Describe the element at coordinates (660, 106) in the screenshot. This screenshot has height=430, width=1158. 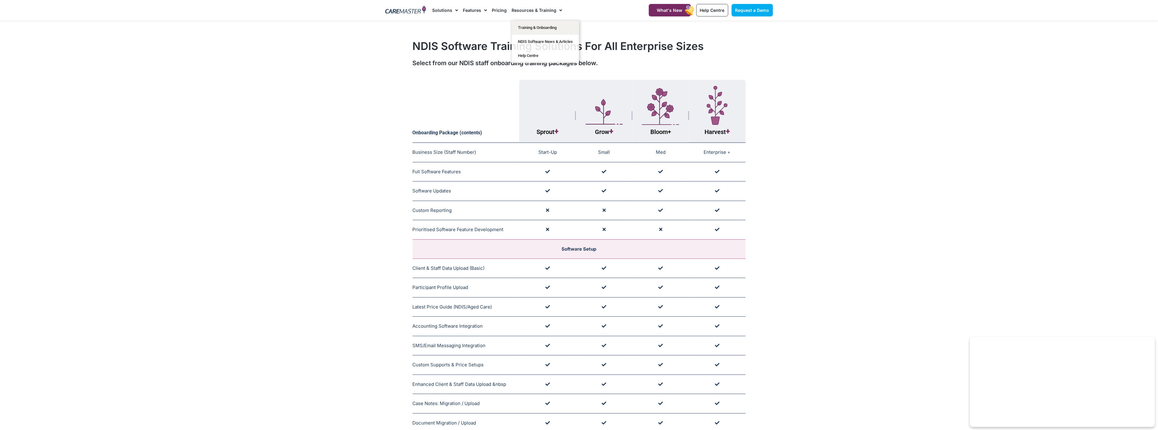
I see `img: Layer_1-4-1.svg` at that location.